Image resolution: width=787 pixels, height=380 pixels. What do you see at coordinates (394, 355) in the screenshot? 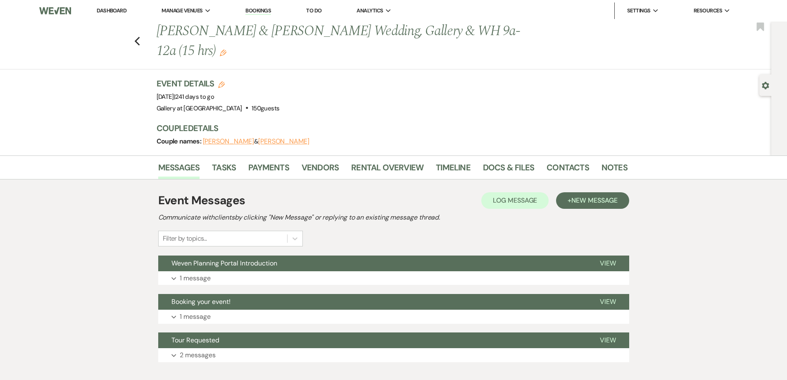
I see `button: 2 messages` at bounding box center [394, 355].